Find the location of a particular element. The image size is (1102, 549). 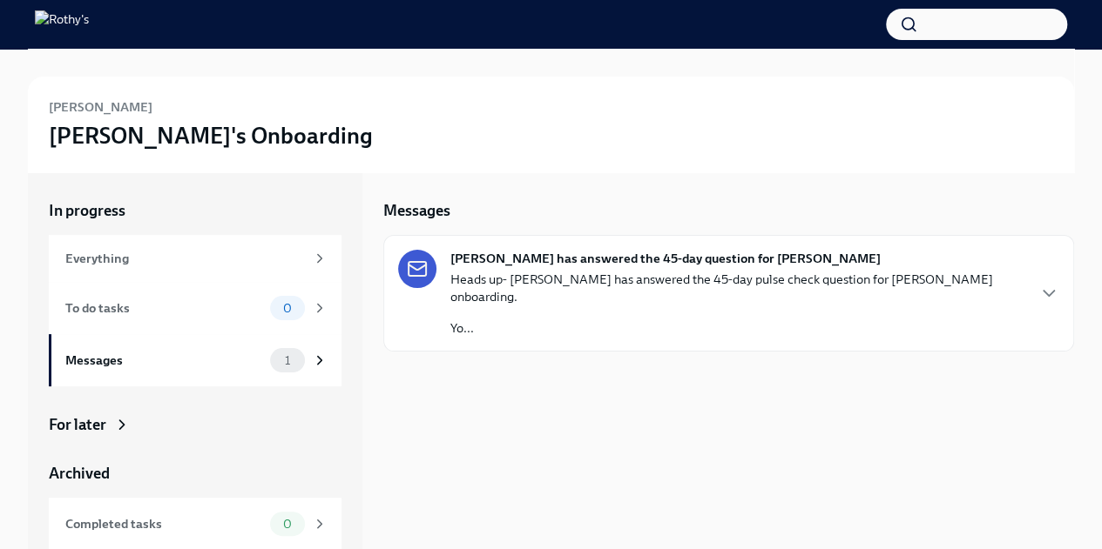

a: To do tasks0 is located at coordinates (195, 308).